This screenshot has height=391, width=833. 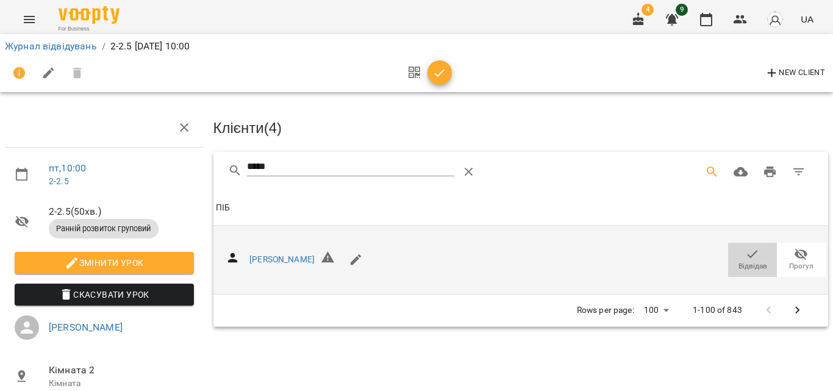 I want to click on button: Menu, so click(x=29, y=20).